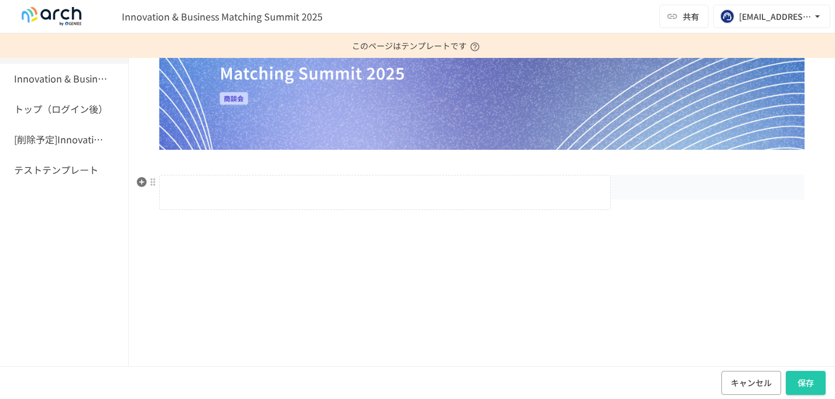 Image resolution: width=835 pixels, height=399 pixels. I want to click on h6: テストテンプレート, so click(56, 170).